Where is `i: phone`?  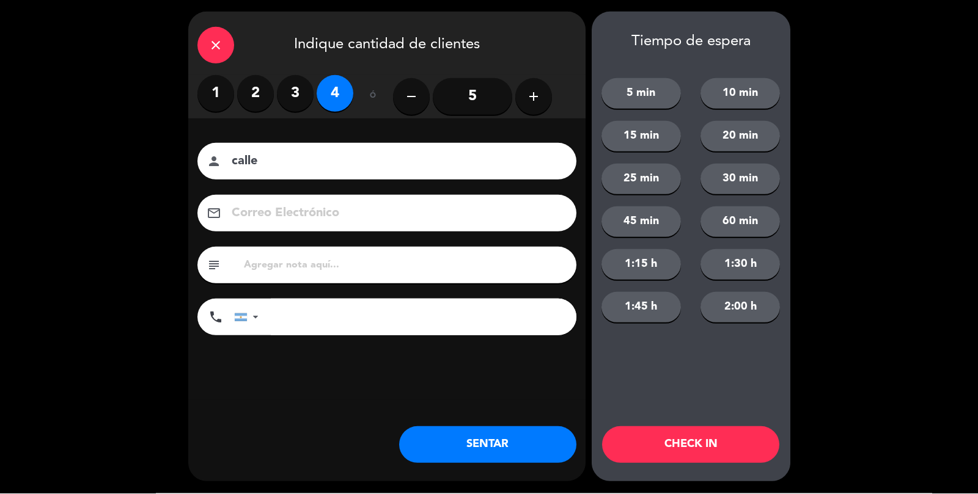
i: phone is located at coordinates (216, 318).